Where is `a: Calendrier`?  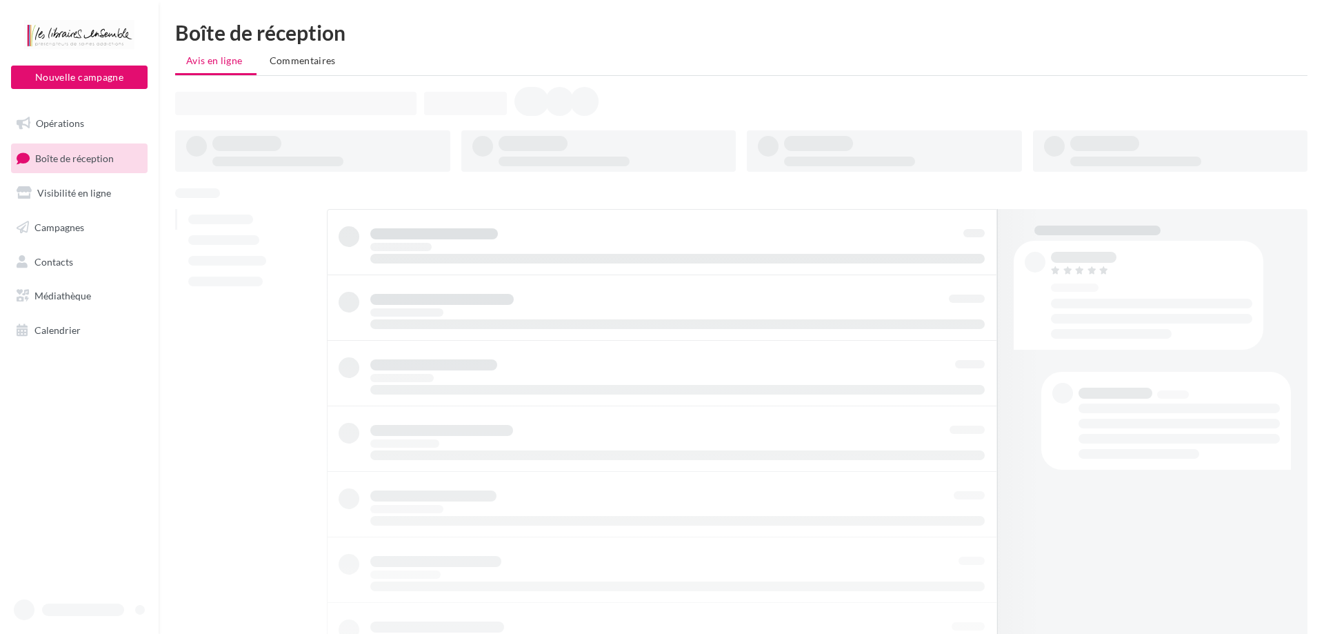 a: Calendrier is located at coordinates (79, 330).